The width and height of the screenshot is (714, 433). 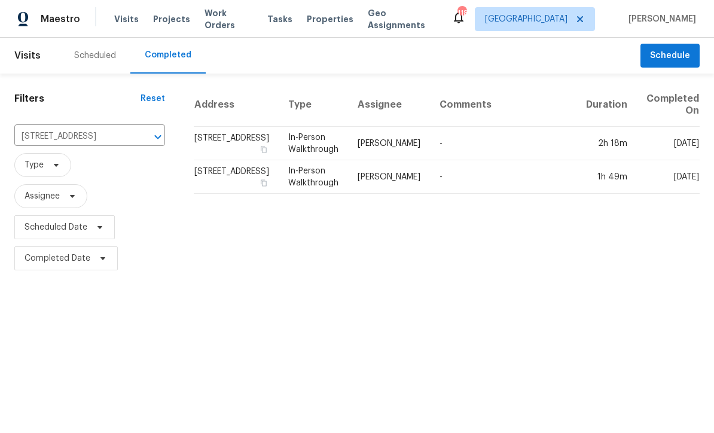 I want to click on span: Scheduled Date, so click(x=56, y=227).